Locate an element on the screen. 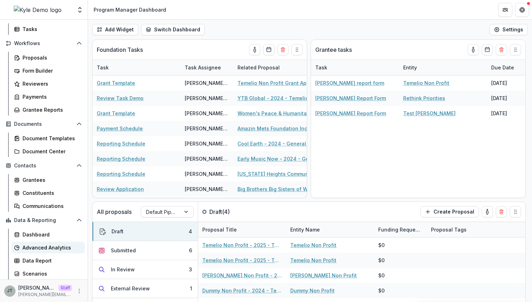  div: Proposals is located at coordinates (51, 57).